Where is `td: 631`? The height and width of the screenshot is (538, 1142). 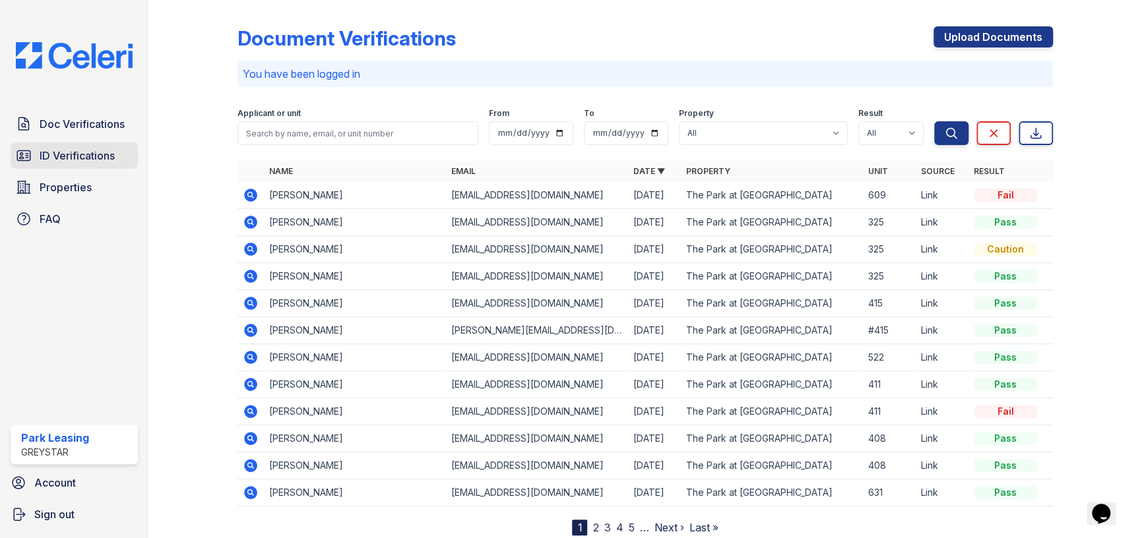
td: 631 is located at coordinates (890, 493).